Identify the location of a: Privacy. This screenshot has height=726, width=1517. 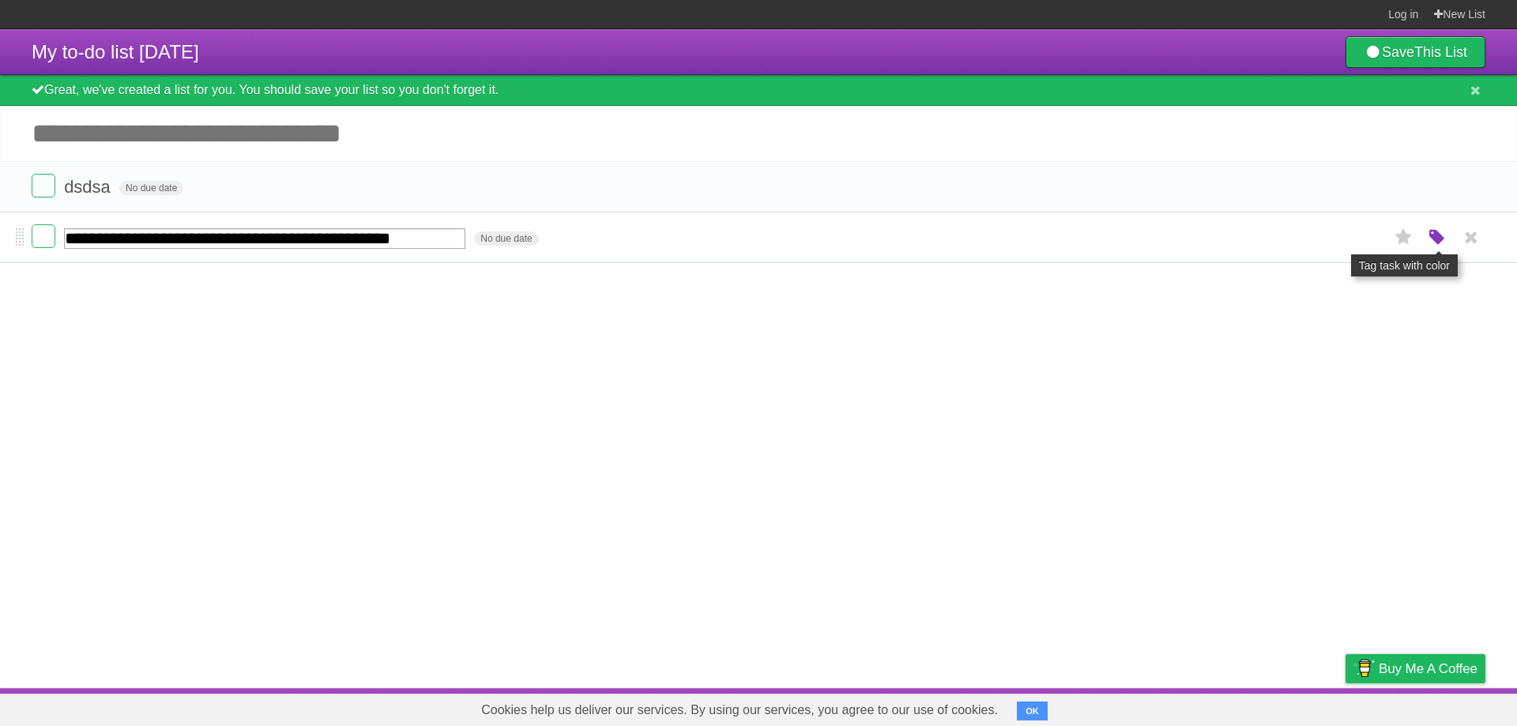
(1346, 707).